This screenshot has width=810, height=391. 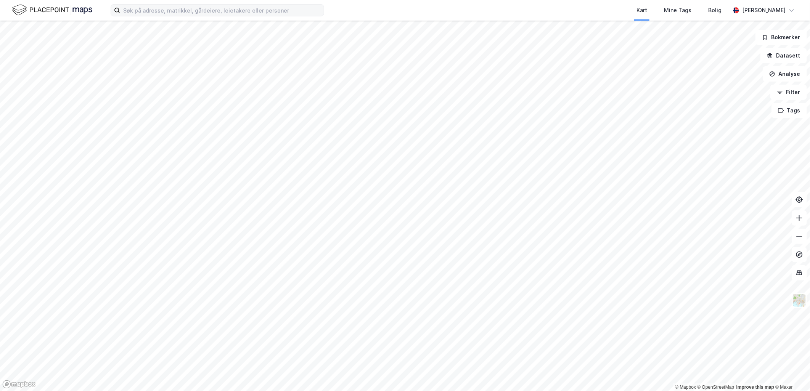 What do you see at coordinates (799, 300) in the screenshot?
I see `img: Z` at bounding box center [799, 300].